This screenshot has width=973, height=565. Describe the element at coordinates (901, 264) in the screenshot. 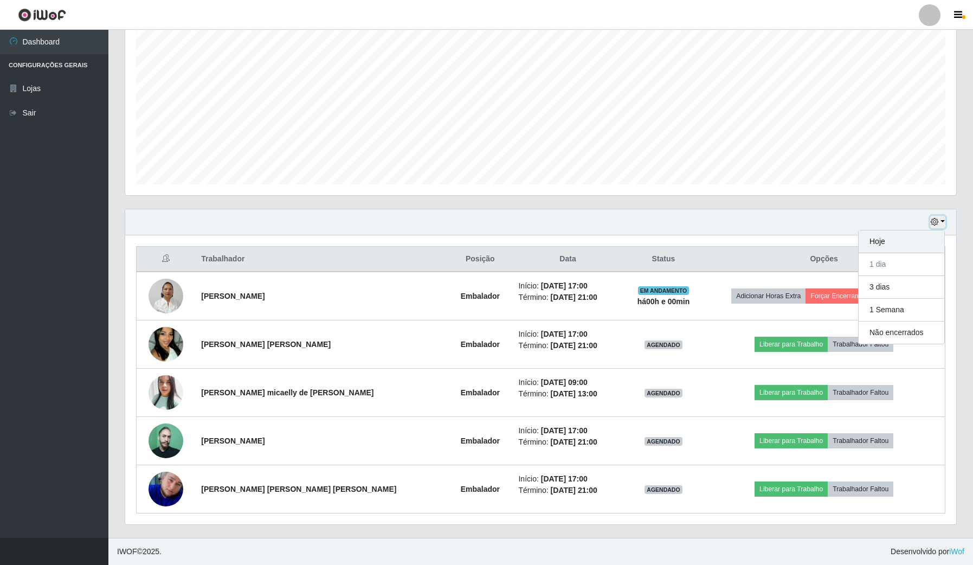

I see `button: 1 dia` at that location.